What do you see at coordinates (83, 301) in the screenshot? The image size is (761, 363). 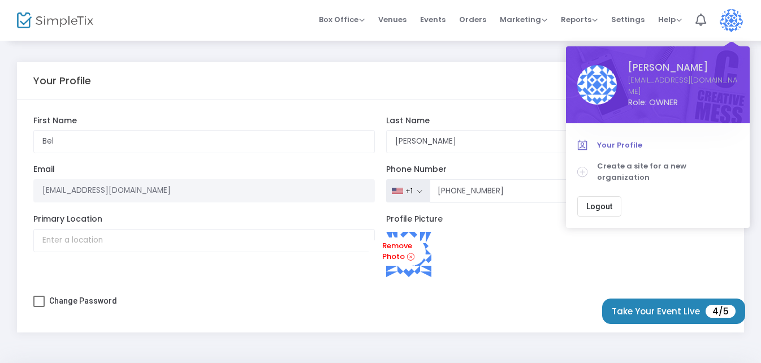 I see `span: Change Password` at bounding box center [83, 301].